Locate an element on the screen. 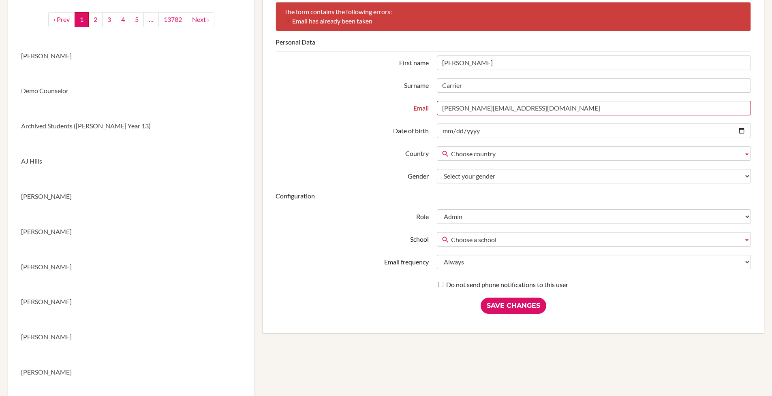 This screenshot has height=396, width=772. span: Choose country is located at coordinates (595, 154).